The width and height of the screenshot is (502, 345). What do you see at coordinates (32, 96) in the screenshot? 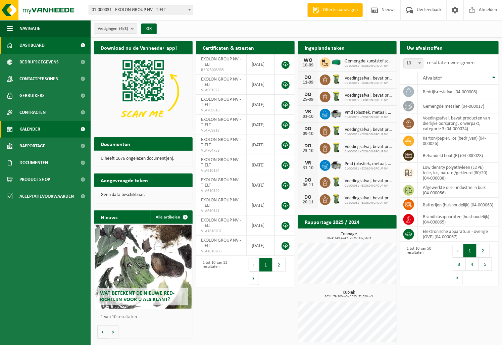
I see `span: Gebruikers` at bounding box center [32, 96].